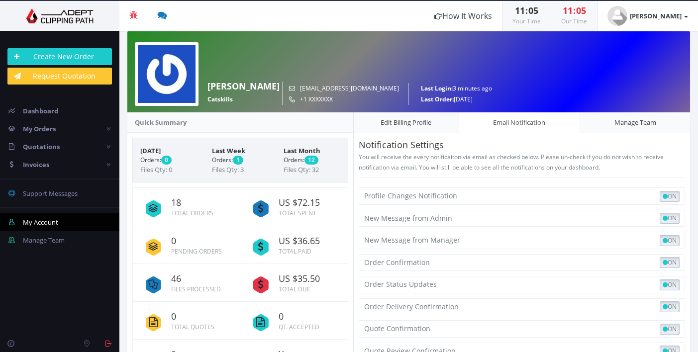 This screenshot has width=698, height=352. I want to click on span: Dashboard, so click(40, 111).